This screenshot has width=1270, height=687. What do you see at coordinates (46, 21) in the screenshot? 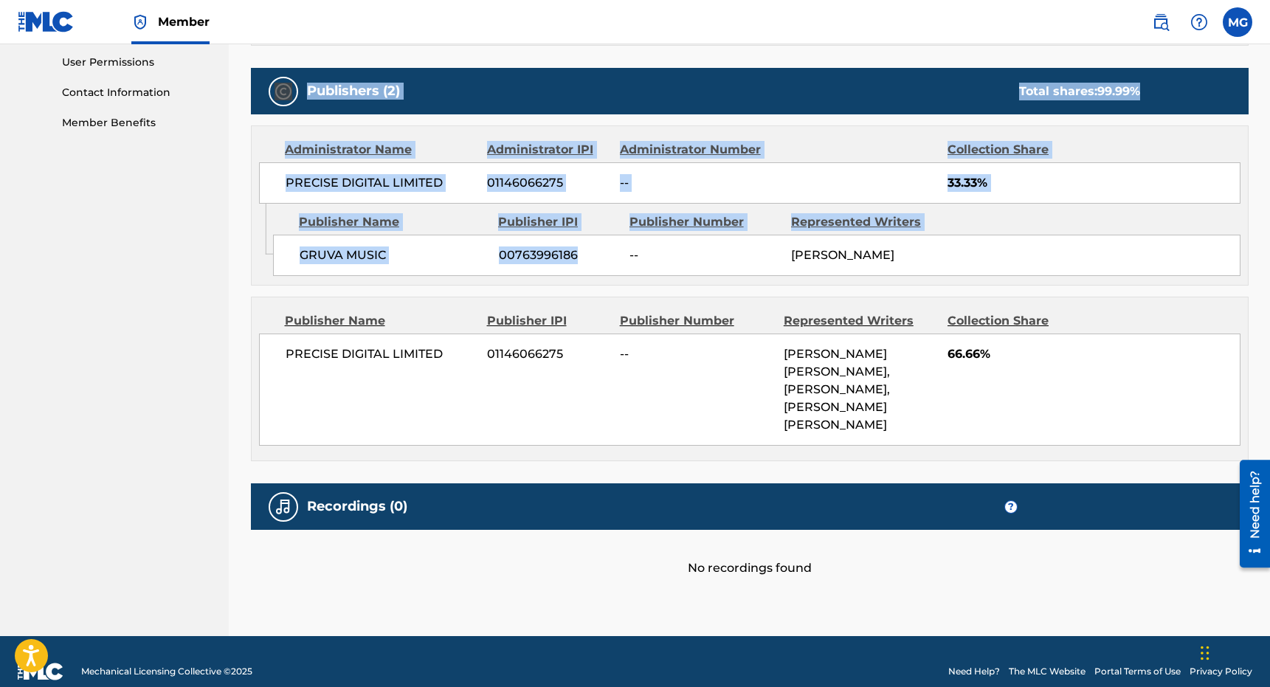
I see `img: MLC Logo` at bounding box center [46, 21].